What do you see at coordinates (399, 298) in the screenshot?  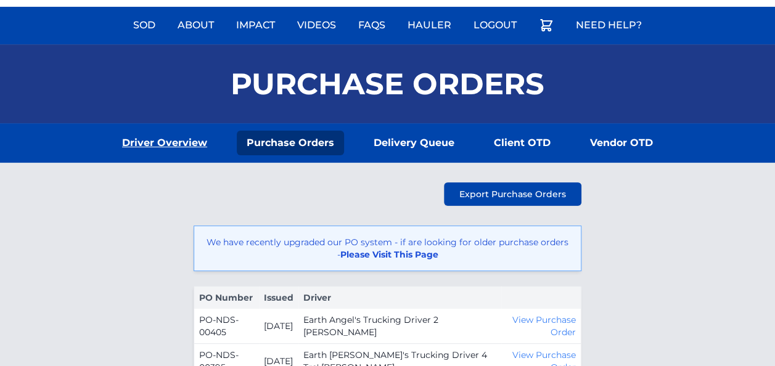 I see `th: Driver` at bounding box center [399, 298].